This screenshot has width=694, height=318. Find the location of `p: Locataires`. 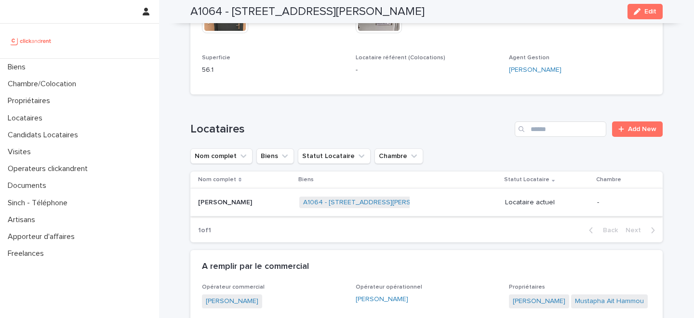

p: Locataires is located at coordinates (27, 118).